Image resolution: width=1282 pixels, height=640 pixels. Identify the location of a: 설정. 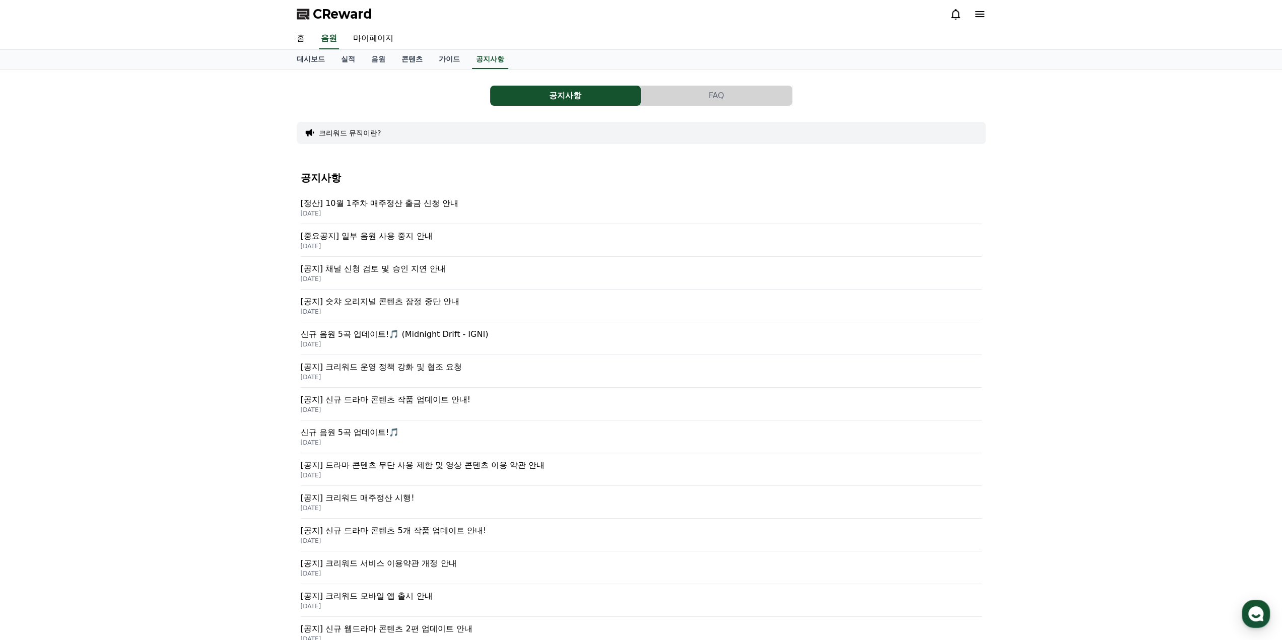
(162, 332).